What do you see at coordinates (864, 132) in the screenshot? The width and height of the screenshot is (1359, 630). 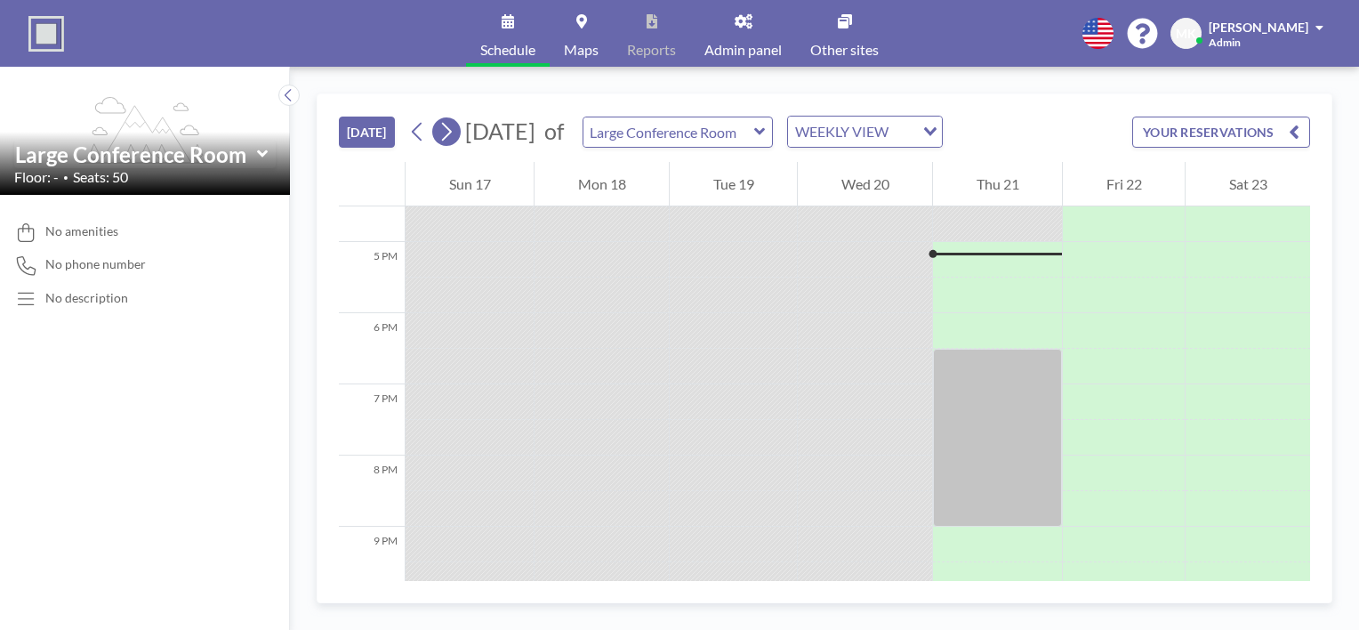 I see `div: Search for option` at bounding box center [864, 132].